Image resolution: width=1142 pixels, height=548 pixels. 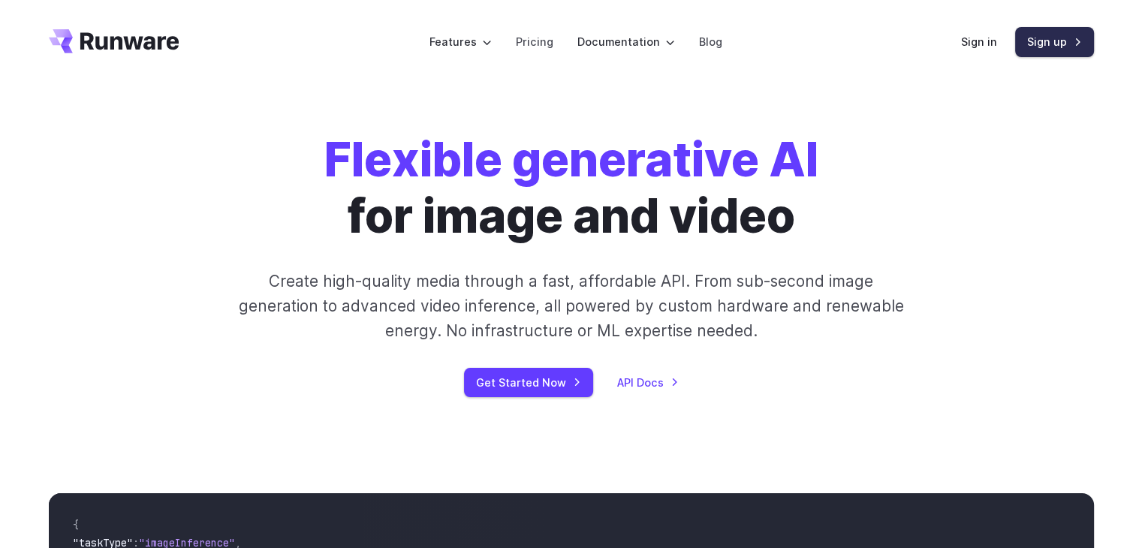 I want to click on a: Pricing, so click(x=535, y=41).